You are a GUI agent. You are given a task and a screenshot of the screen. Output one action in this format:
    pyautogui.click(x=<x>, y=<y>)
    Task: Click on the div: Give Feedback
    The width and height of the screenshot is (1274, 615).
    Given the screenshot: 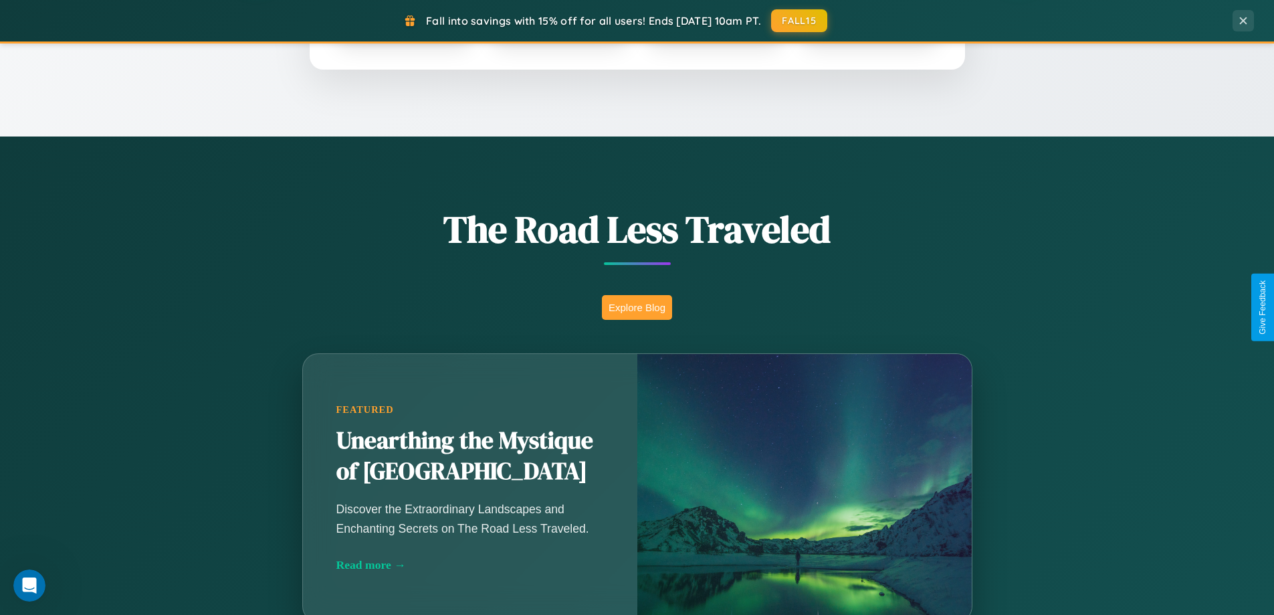 What is the action you would take?
    pyautogui.click(x=1263, y=307)
    